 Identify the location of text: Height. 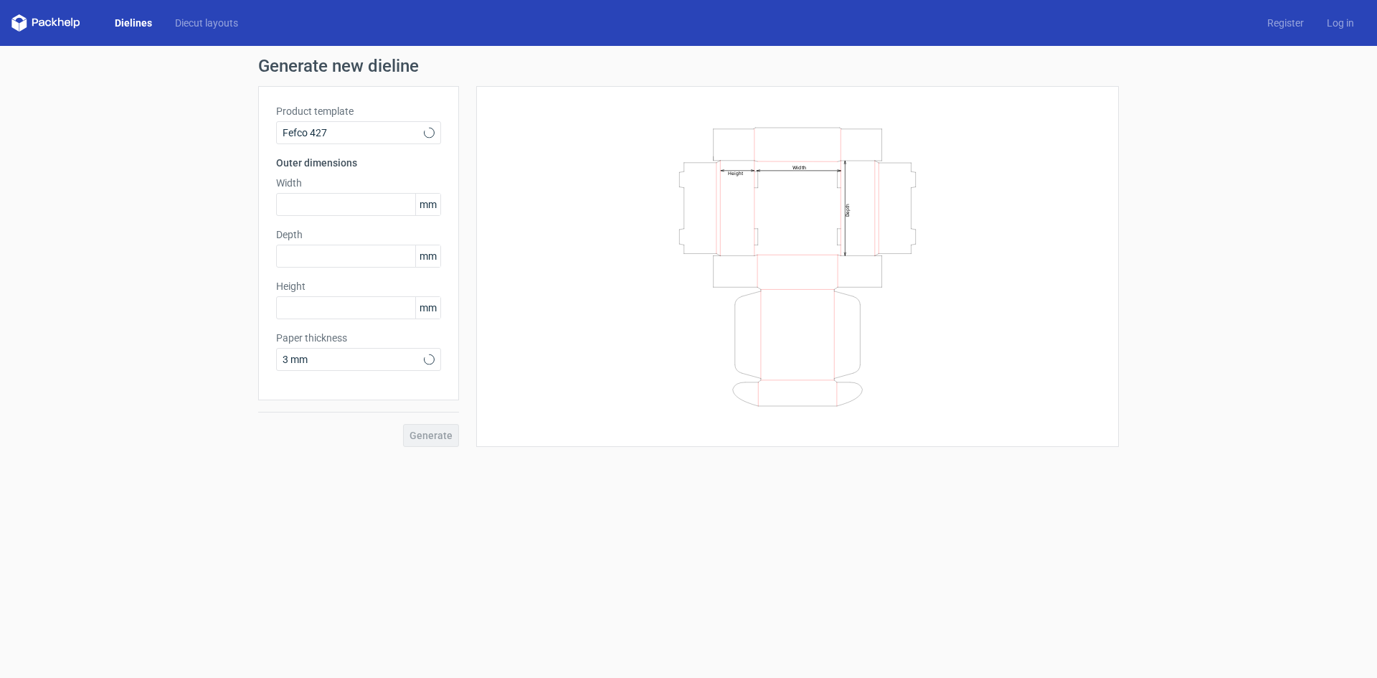
(735, 173).